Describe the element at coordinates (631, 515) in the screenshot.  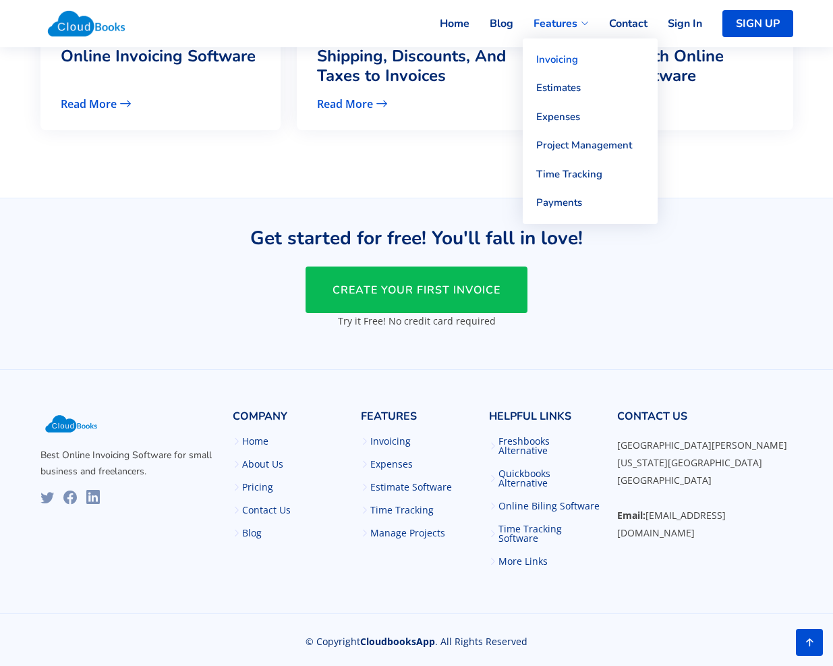
I see `strong: Email:` at that location.